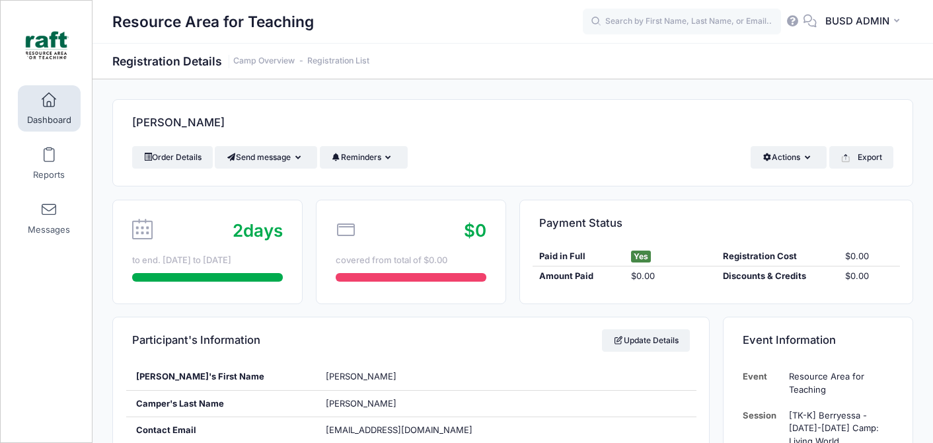 The image size is (933, 443). I want to click on a: Order Details, so click(172, 157).